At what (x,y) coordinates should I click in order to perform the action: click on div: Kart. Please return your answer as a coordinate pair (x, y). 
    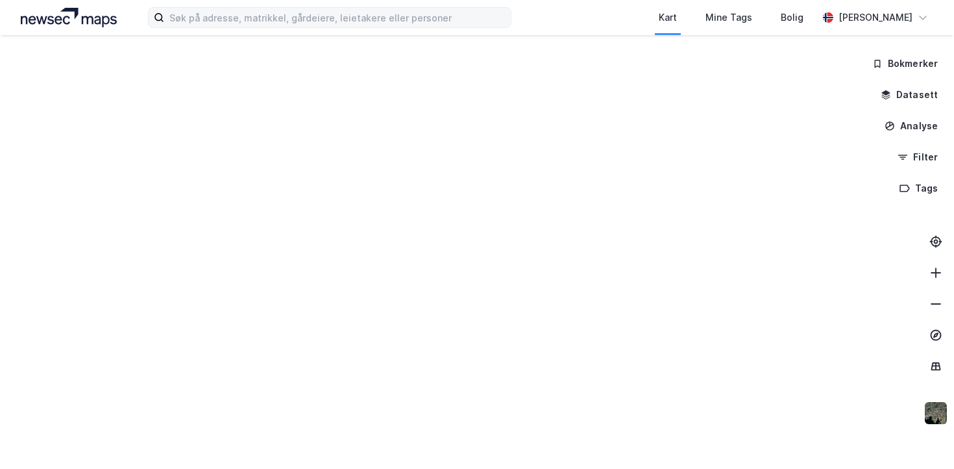
    Looking at the image, I should click on (668, 18).